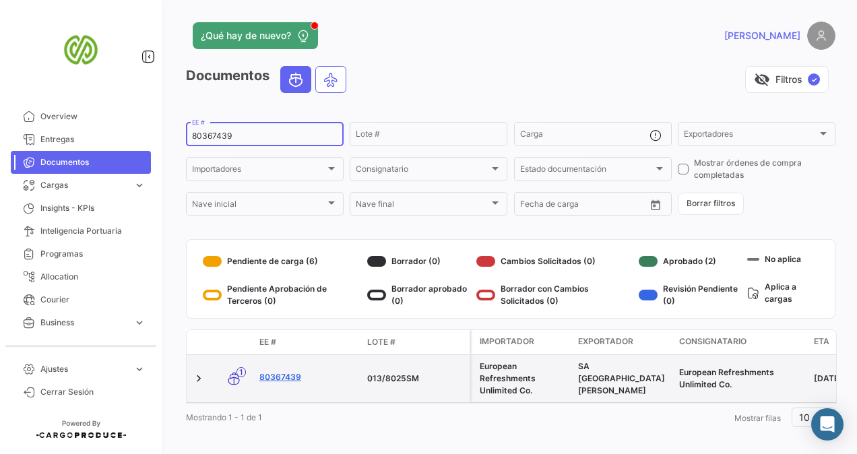 The height and width of the screenshot is (454, 857). I want to click on div: European Refreshments Unlimited Co., so click(524, 379).